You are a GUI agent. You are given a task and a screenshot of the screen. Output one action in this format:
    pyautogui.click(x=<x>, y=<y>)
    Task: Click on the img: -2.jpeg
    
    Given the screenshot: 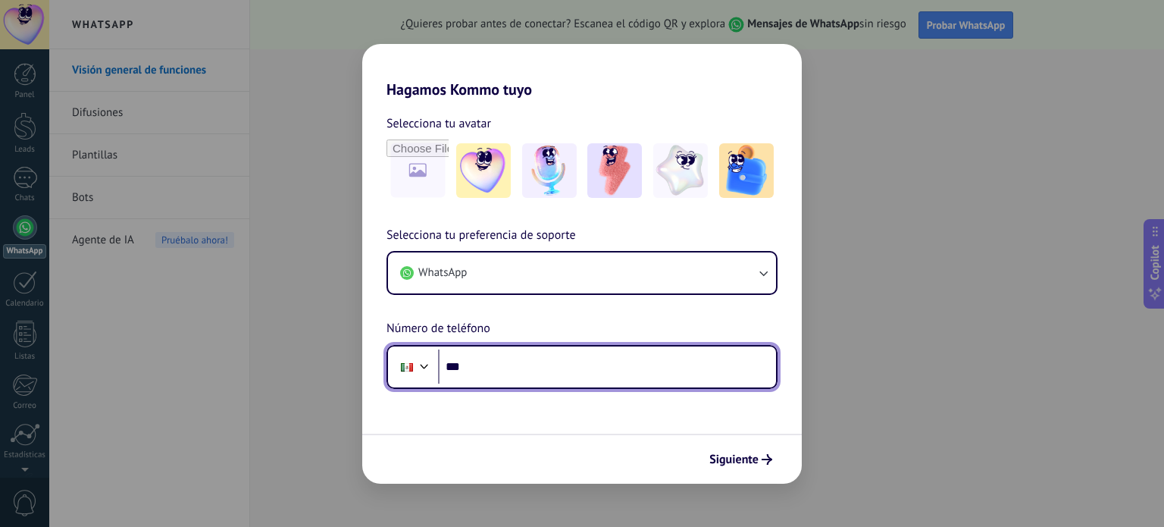 What is the action you would take?
    pyautogui.click(x=549, y=170)
    